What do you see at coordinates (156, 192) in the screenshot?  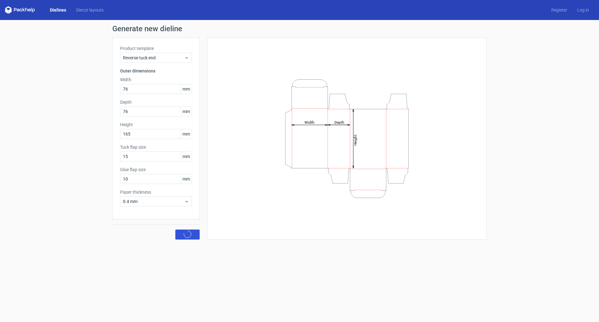 I see `label: Paper thickness` at bounding box center [156, 192].